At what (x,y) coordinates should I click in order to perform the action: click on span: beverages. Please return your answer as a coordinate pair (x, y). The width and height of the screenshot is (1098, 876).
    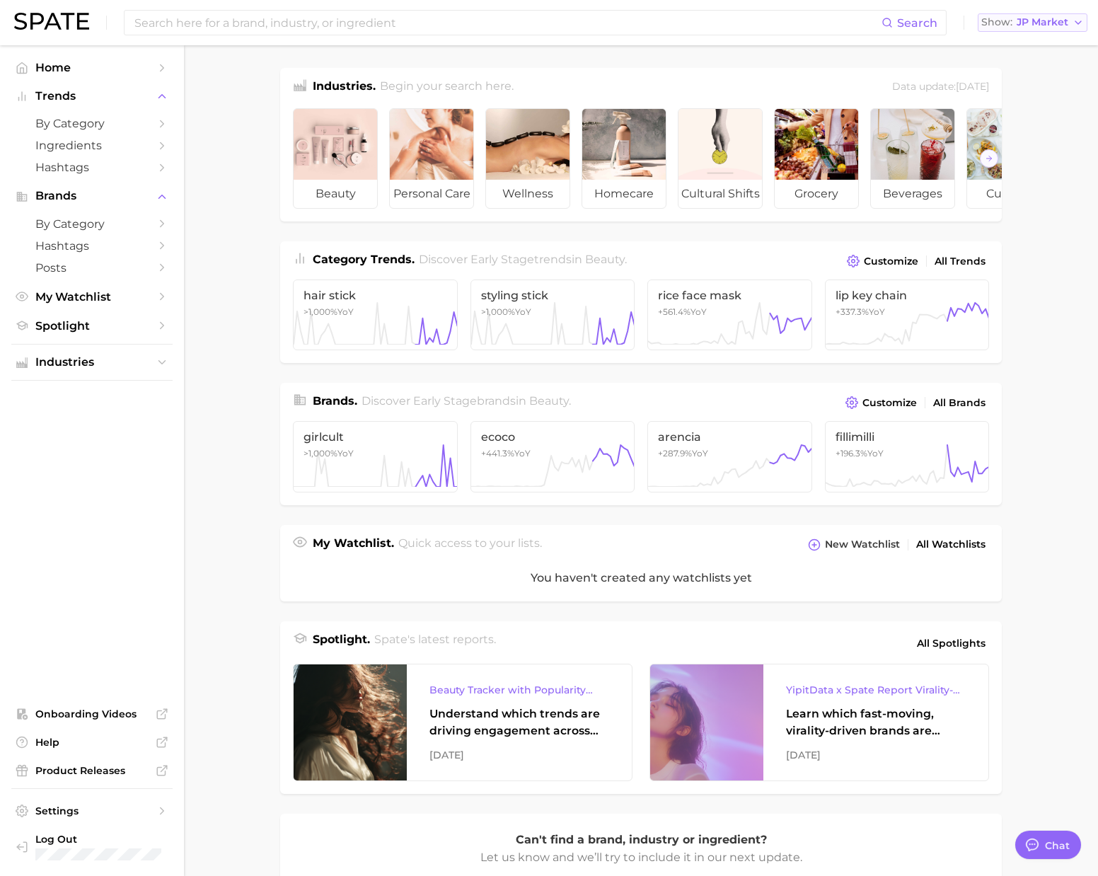
    Looking at the image, I should click on (912, 194).